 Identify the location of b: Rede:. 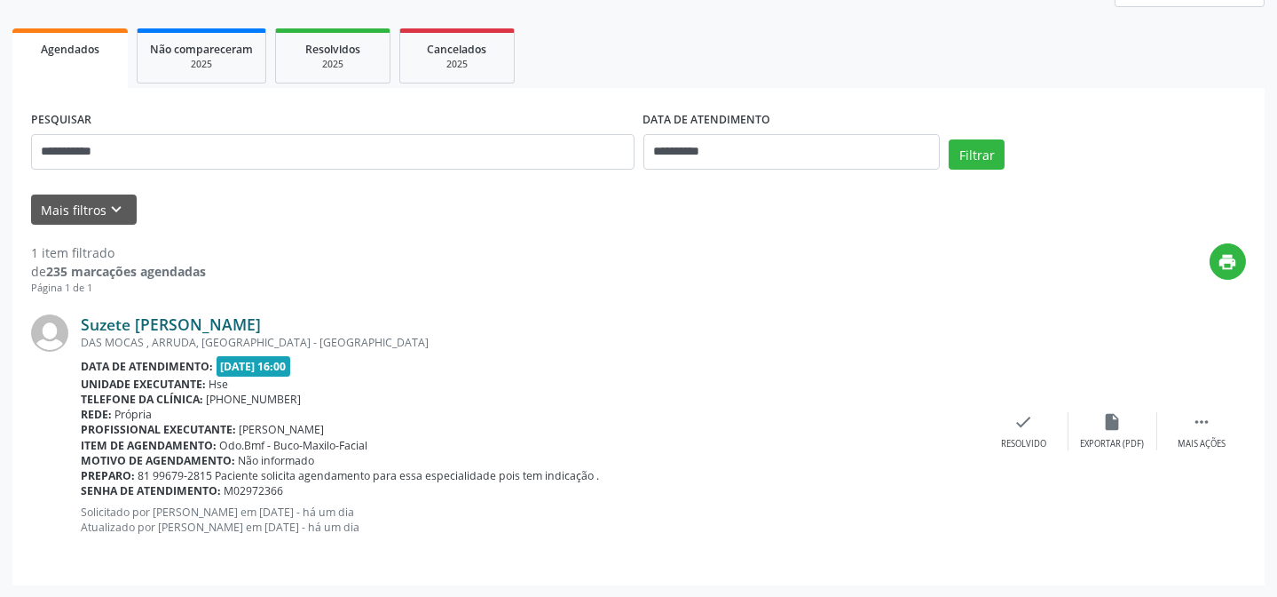
(96, 414).